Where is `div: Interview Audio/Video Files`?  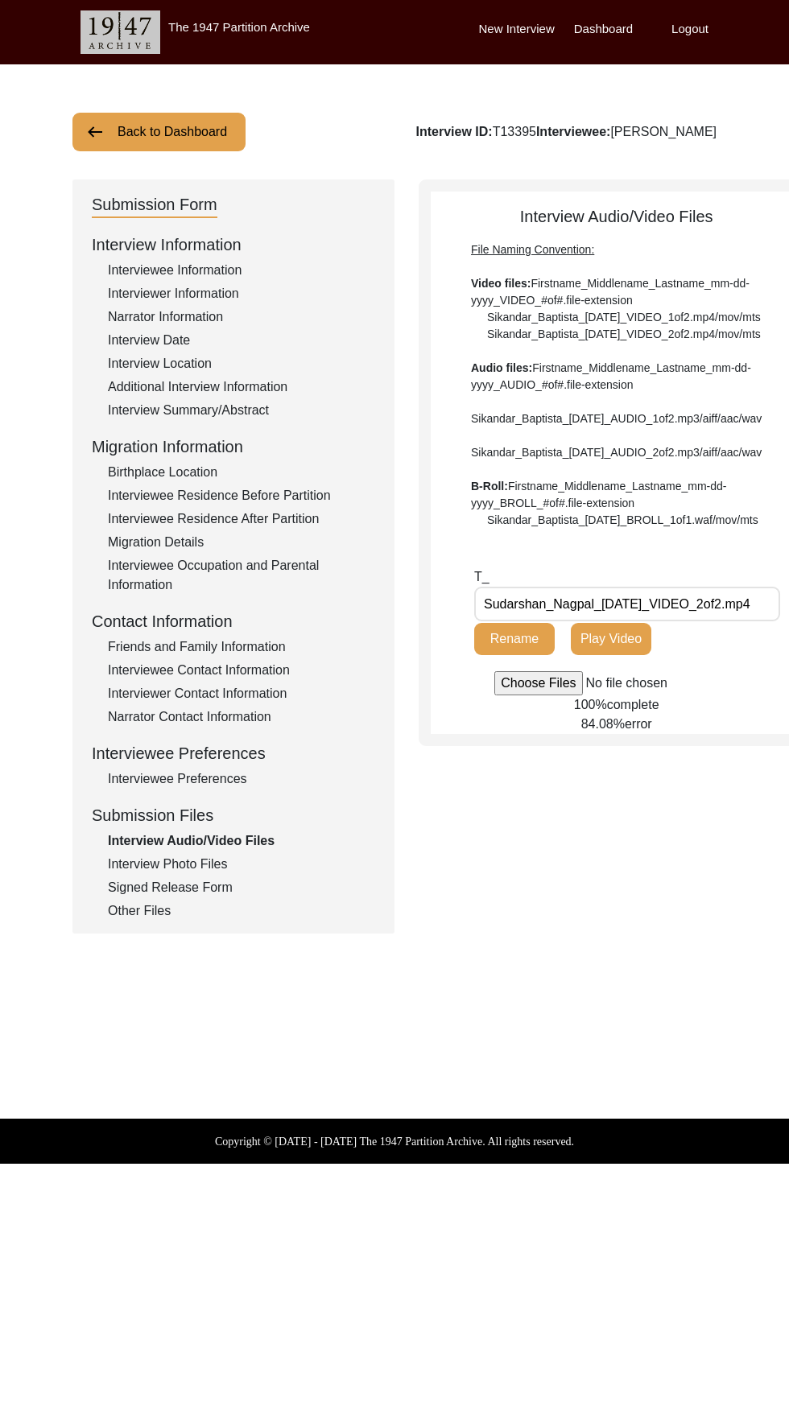 div: Interview Audio/Video Files is located at coordinates (241, 841).